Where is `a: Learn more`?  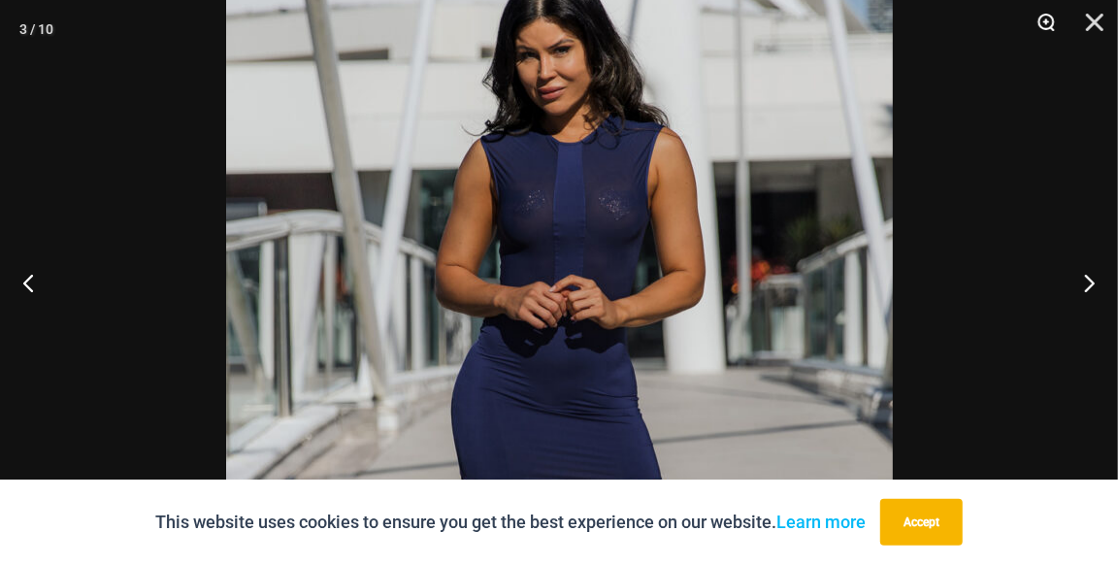 a: Learn more is located at coordinates (821, 521).